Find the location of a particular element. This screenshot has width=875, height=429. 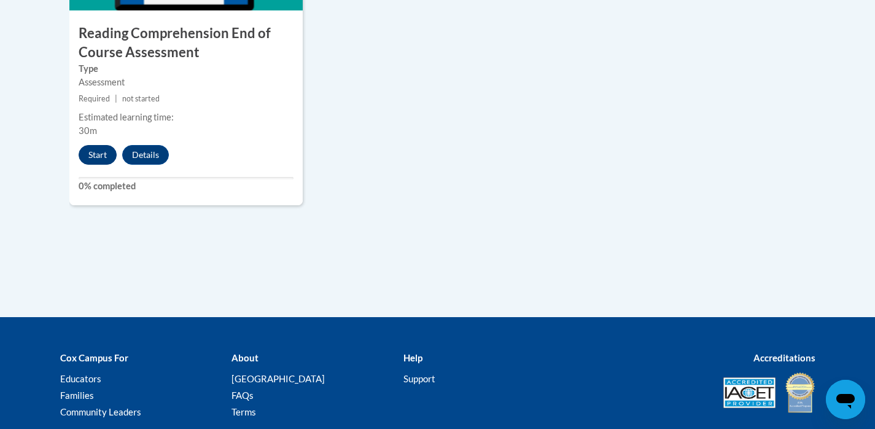

span: 30m is located at coordinates (88, 130).